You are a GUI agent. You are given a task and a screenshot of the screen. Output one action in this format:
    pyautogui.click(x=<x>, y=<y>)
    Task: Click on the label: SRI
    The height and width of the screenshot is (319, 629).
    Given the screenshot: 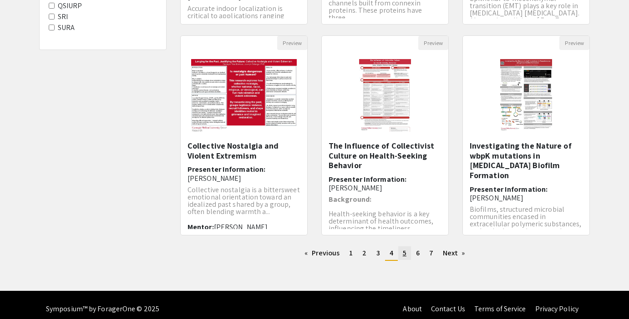 What is the action you would take?
    pyautogui.click(x=63, y=17)
    